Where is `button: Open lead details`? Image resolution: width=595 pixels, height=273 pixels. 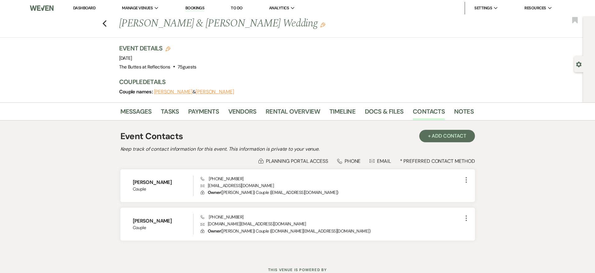
button: Open lead details is located at coordinates (579, 64).